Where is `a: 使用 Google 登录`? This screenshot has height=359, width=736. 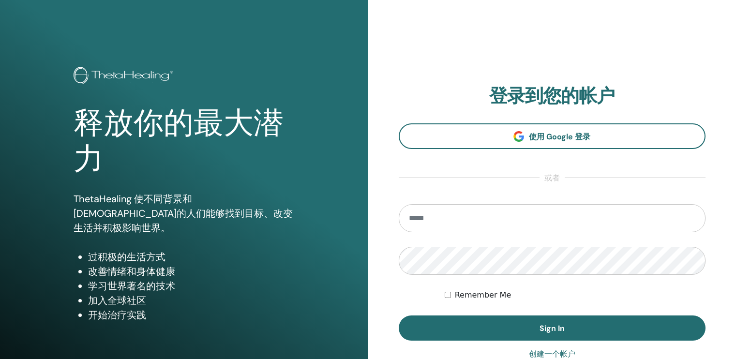 a: 使用 Google 登录 is located at coordinates (552, 136).